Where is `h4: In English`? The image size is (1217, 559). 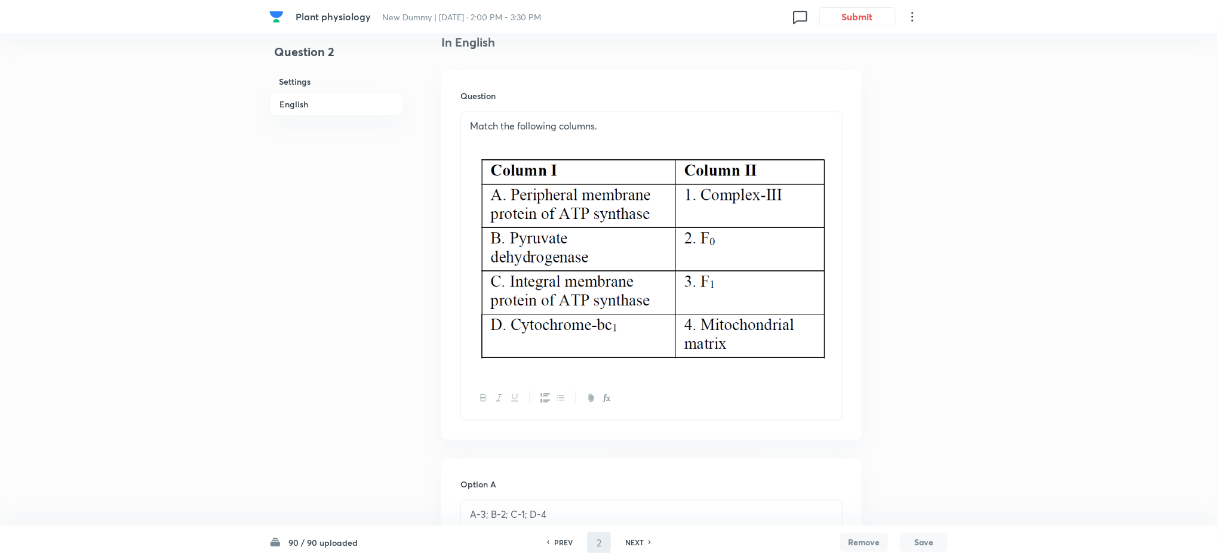
h4: In English is located at coordinates (651, 42).